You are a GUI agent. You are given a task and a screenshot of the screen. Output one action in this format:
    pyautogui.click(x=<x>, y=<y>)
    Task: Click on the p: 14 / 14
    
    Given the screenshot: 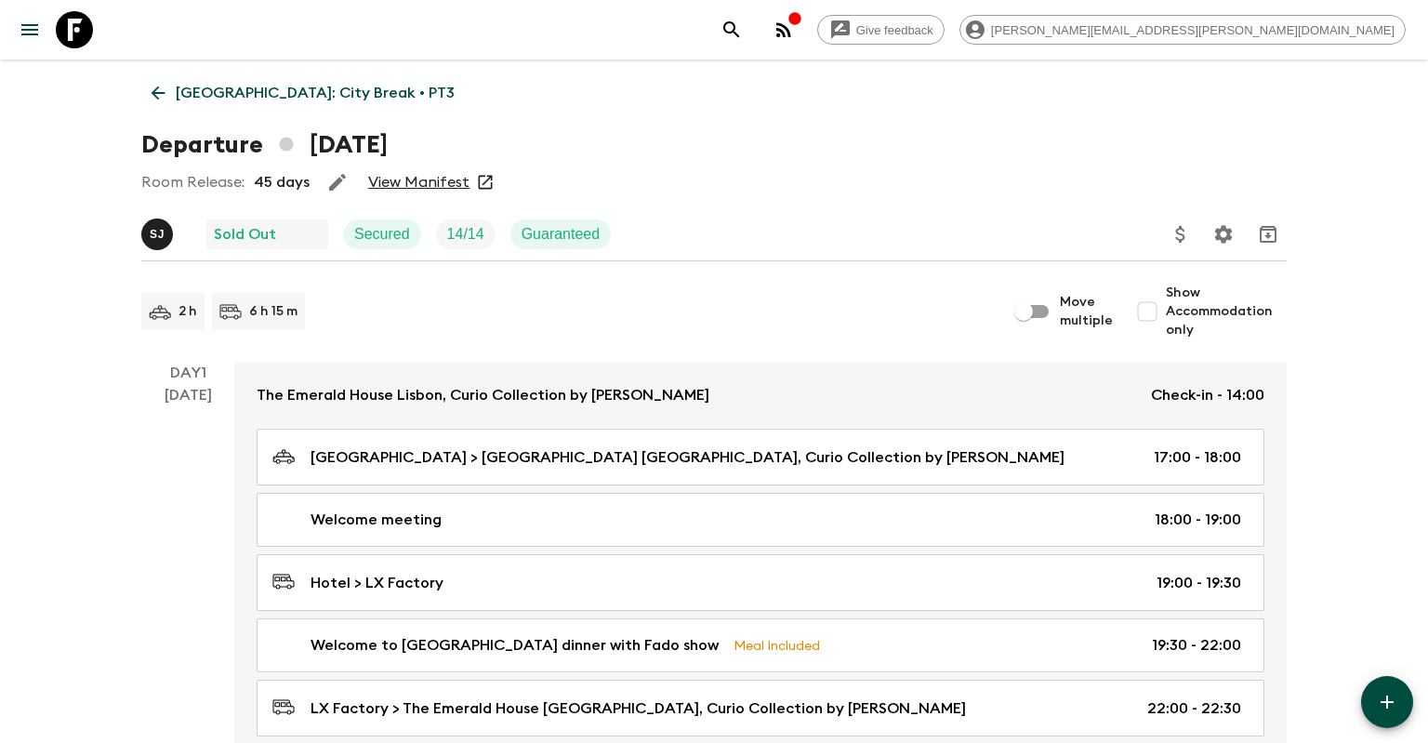 What is the action you would take?
    pyautogui.click(x=466, y=234)
    